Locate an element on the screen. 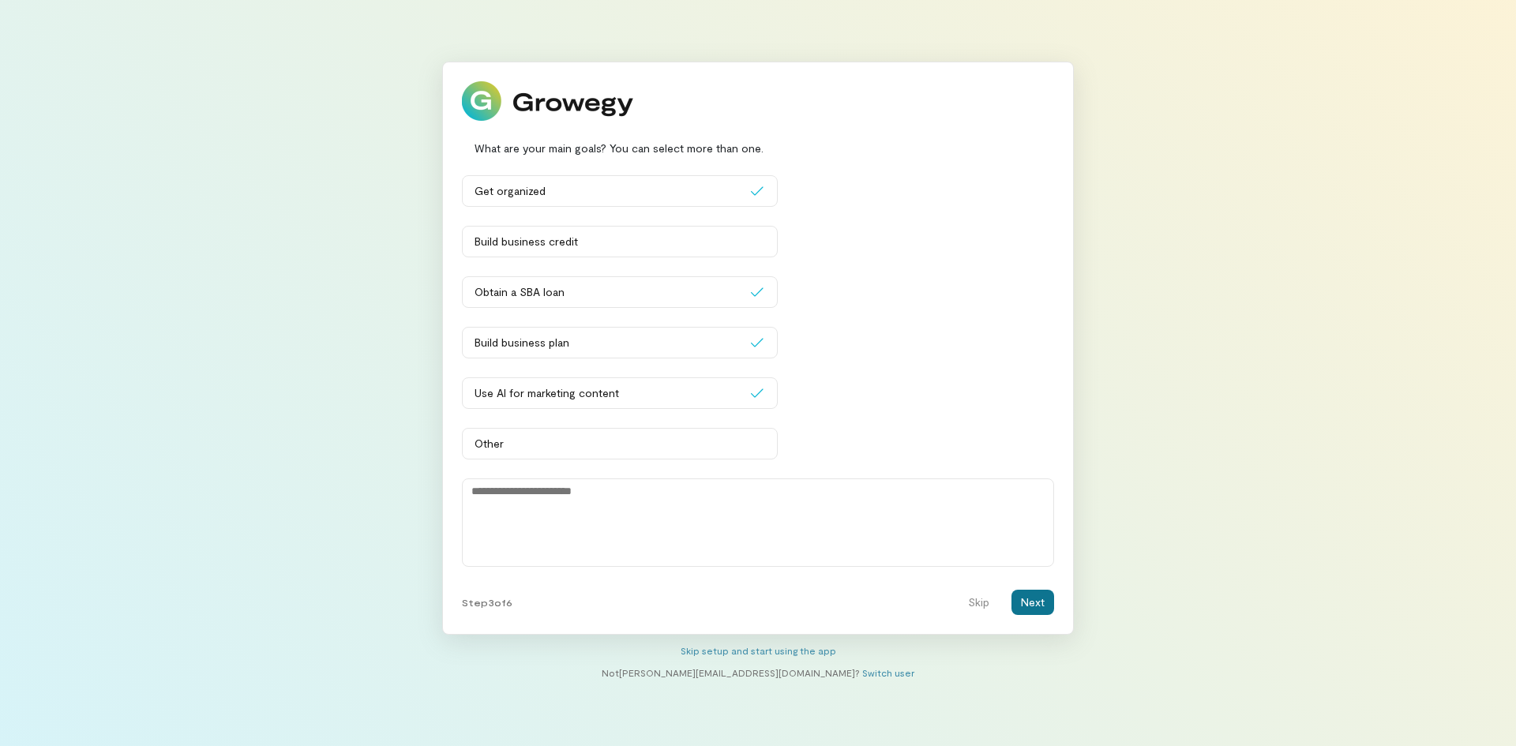 The height and width of the screenshot is (746, 1516). img: Growegy logo is located at coordinates (548, 101).